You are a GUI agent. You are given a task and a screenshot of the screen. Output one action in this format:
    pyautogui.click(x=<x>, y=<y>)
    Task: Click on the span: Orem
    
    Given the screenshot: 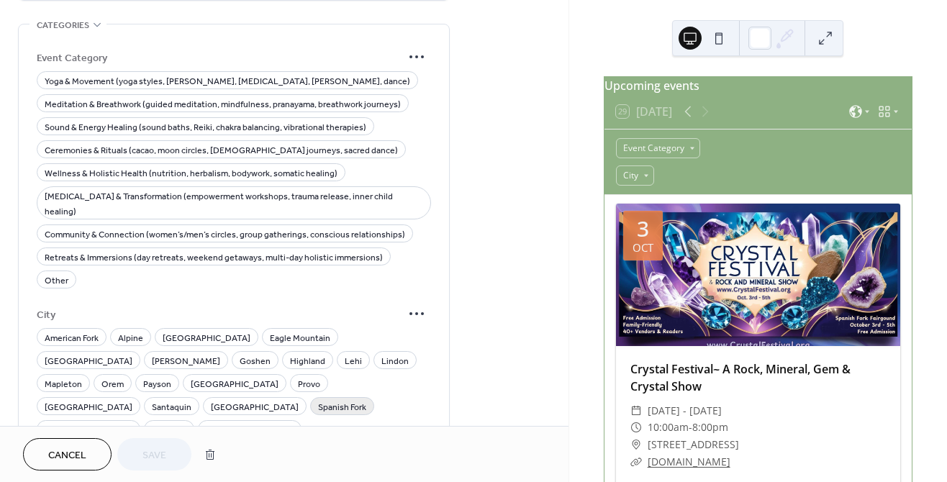 What is the action you would take?
    pyautogui.click(x=112, y=384)
    